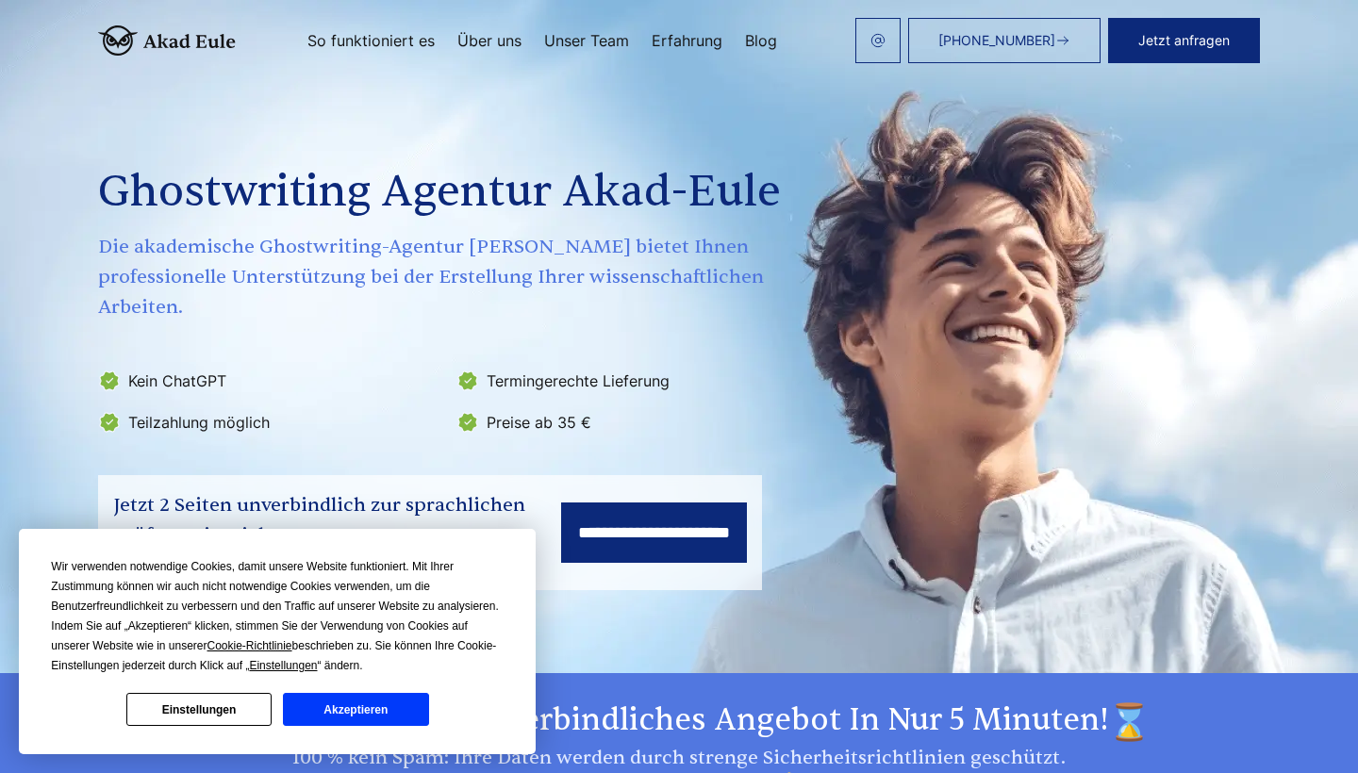 This screenshot has width=1358, height=773. I want to click on div: Cookie Consent Prompt, so click(277, 641).